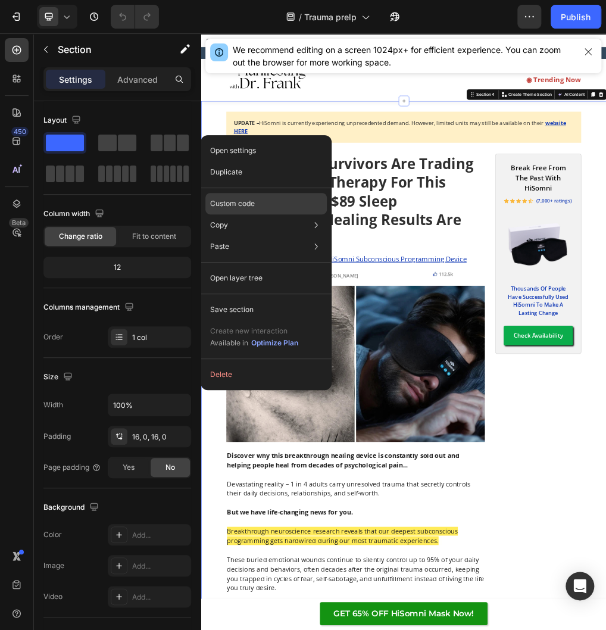  Describe the element at coordinates (580, 586) in the screenshot. I see `div: Open Intercom Messenger` at that location.